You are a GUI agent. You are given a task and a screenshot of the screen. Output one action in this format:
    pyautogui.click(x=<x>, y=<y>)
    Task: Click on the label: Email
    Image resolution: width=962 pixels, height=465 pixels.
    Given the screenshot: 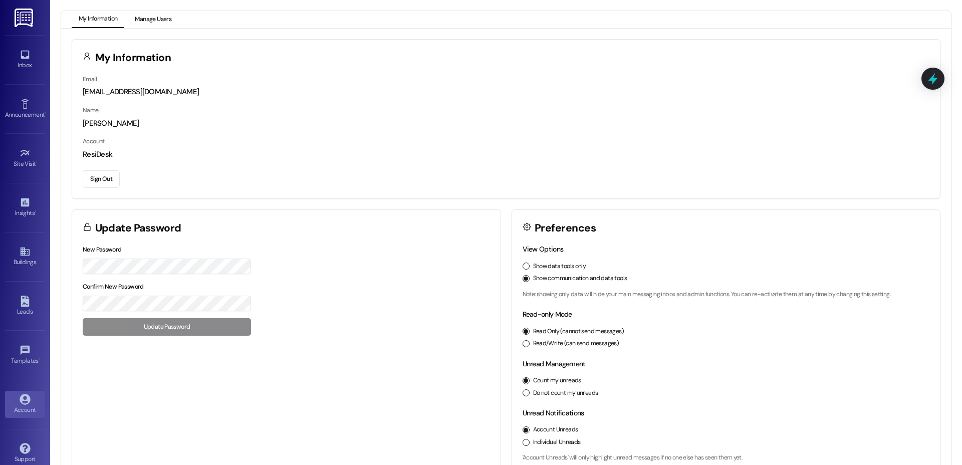 What is the action you would take?
    pyautogui.click(x=90, y=79)
    